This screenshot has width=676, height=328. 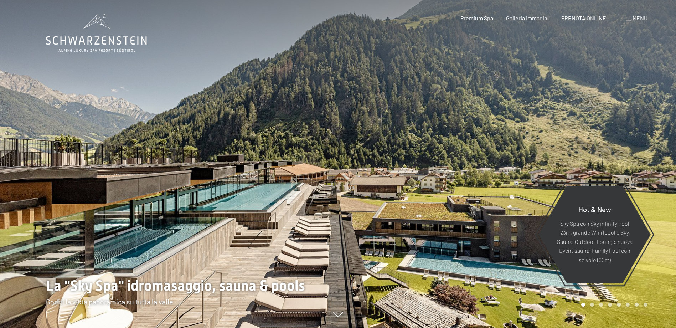 What do you see at coordinates (584, 18) in the screenshot?
I see `span: PRENOTA ONLINE` at bounding box center [584, 18].